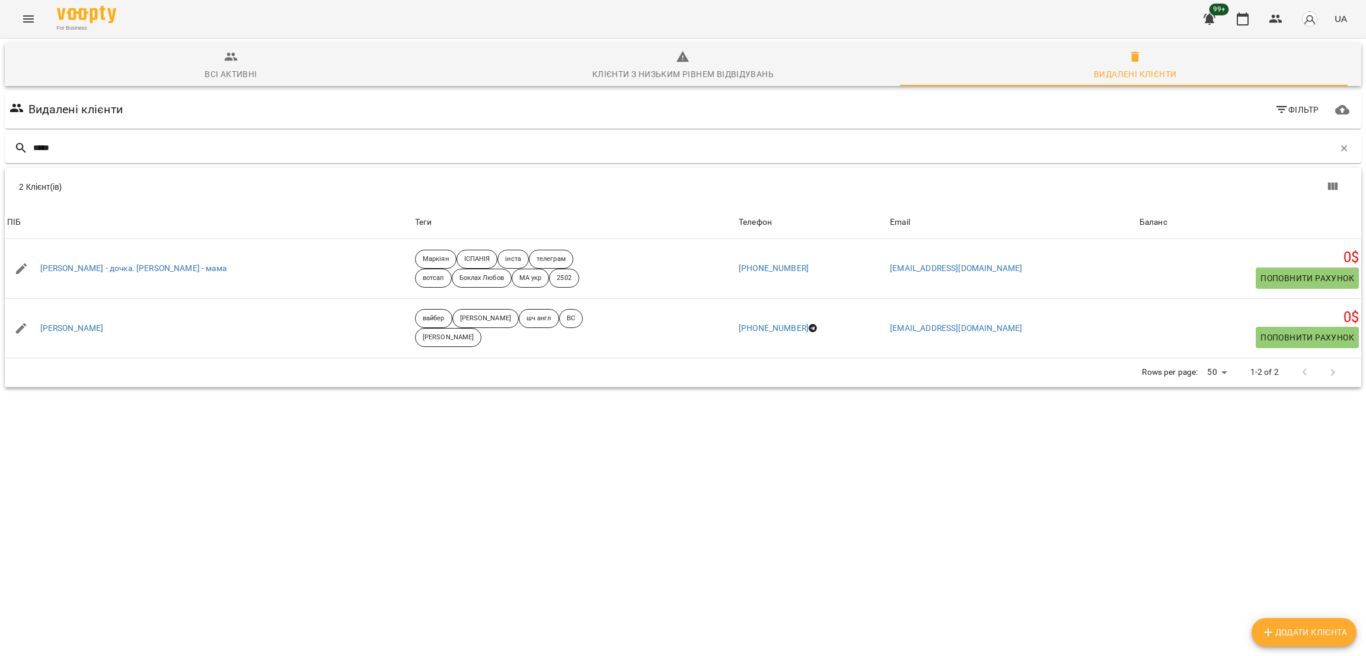 Image resolution: width=1366 pixels, height=656 pixels. What do you see at coordinates (531, 278) in the screenshot?
I see `div: МА укр` at bounding box center [531, 278].